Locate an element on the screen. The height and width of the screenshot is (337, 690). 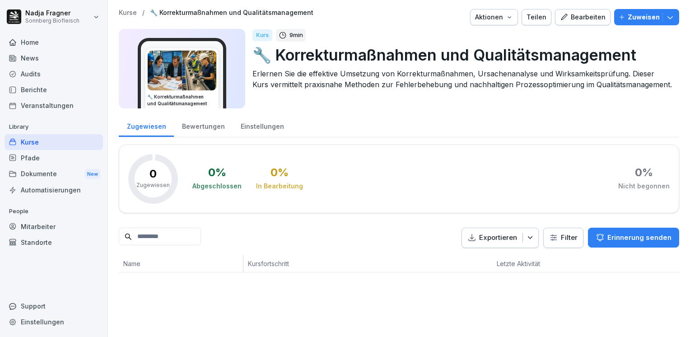
p: 9 min is located at coordinates (296, 35).